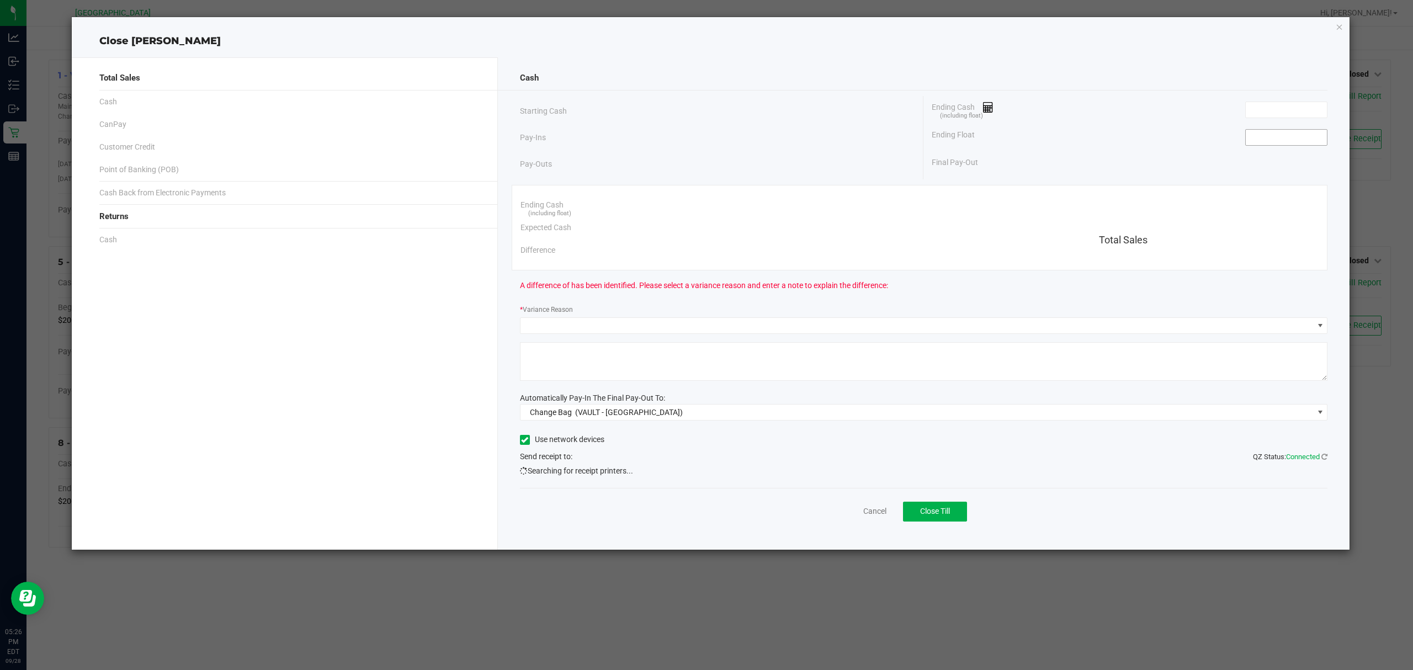 This screenshot has width=1413, height=670. I want to click on span: Connected, so click(1303, 457).